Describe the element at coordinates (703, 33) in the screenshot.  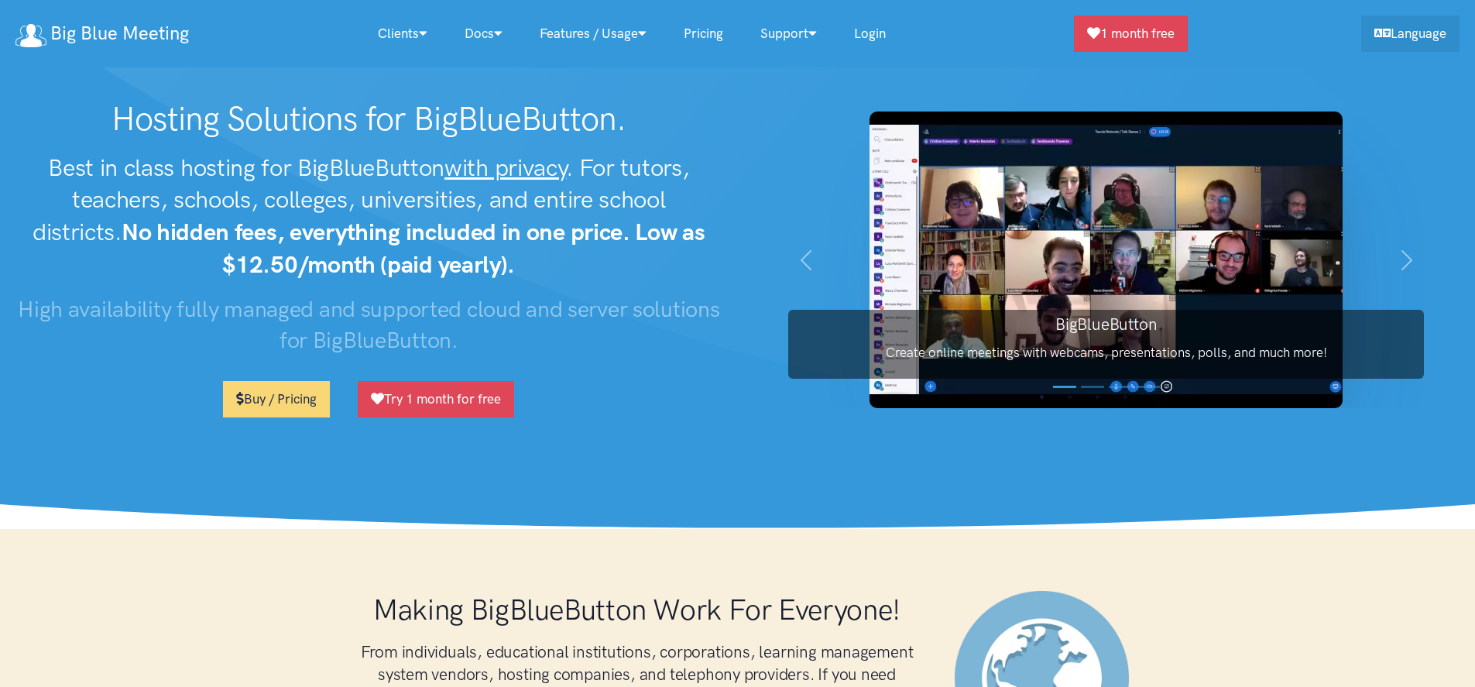
I see `a: Pricing` at that location.